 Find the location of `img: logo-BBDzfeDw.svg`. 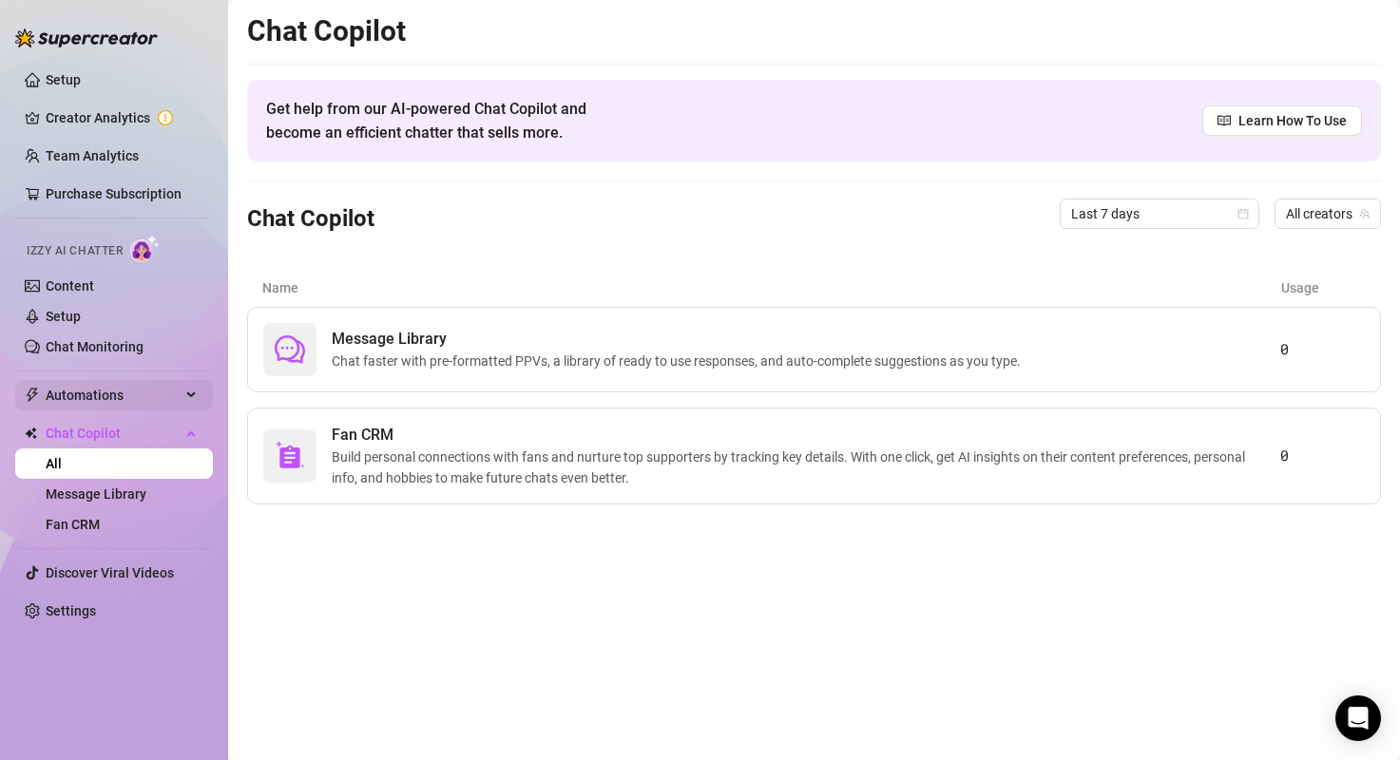

img: logo-BBDzfeDw.svg is located at coordinates (86, 38).